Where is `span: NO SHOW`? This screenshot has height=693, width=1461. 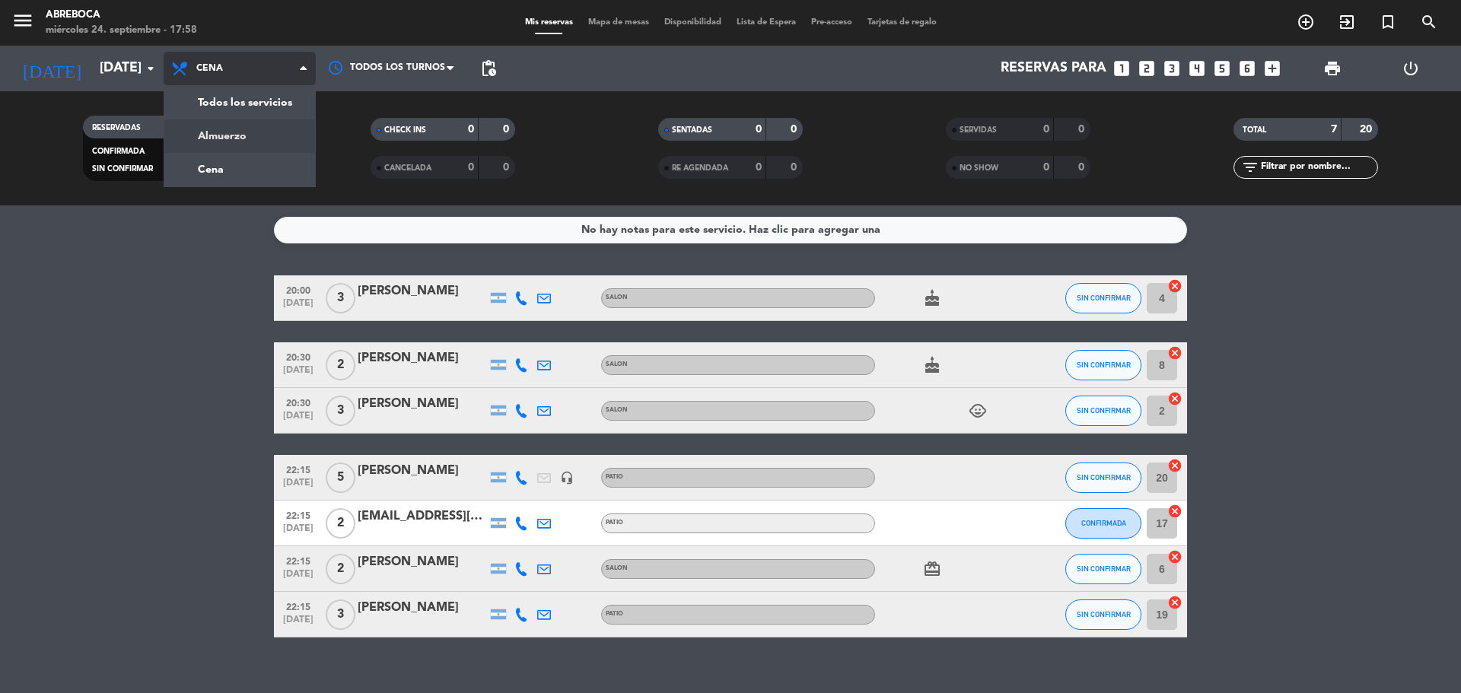
span: NO SHOW is located at coordinates (979, 168).